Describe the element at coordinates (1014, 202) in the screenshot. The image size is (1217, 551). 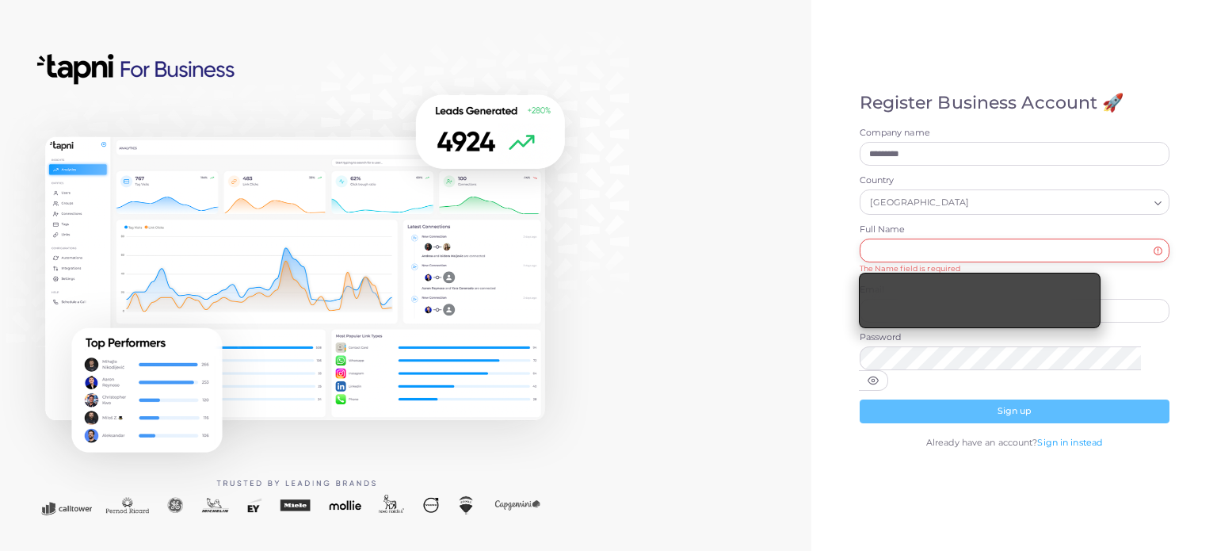
I see `div: Search for option` at that location.